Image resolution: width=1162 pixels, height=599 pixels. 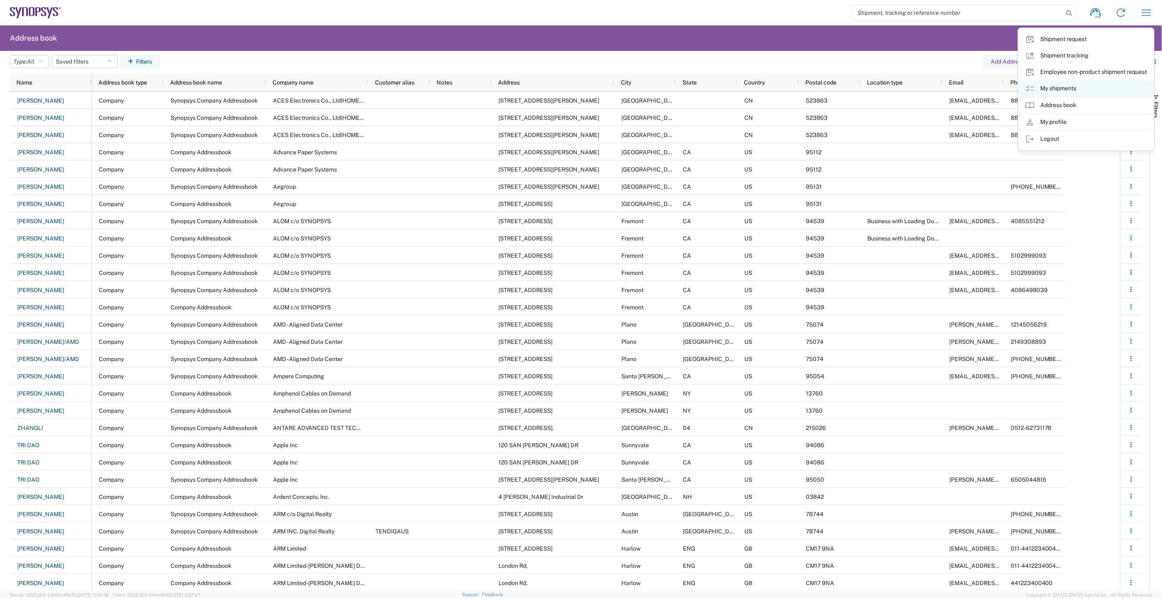 What do you see at coordinates (814, 187) in the screenshot?
I see `span: 95131` at bounding box center [814, 187].